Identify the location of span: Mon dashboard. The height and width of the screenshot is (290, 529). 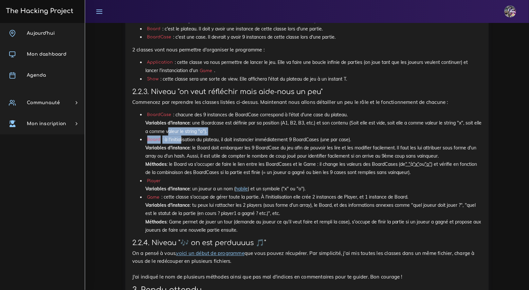
(46, 54).